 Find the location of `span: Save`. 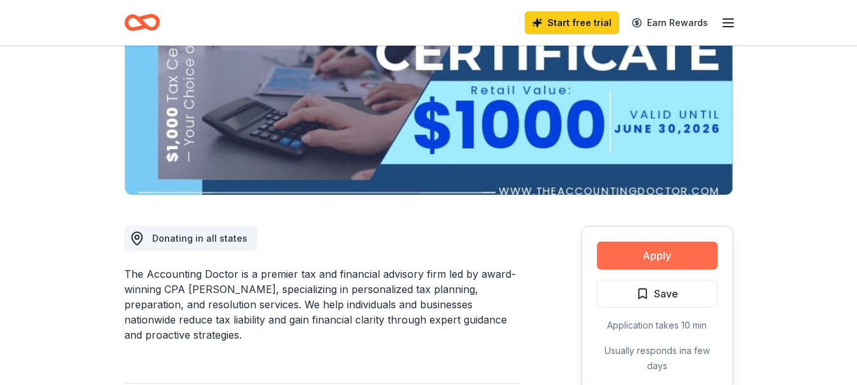

span: Save is located at coordinates (666, 294).